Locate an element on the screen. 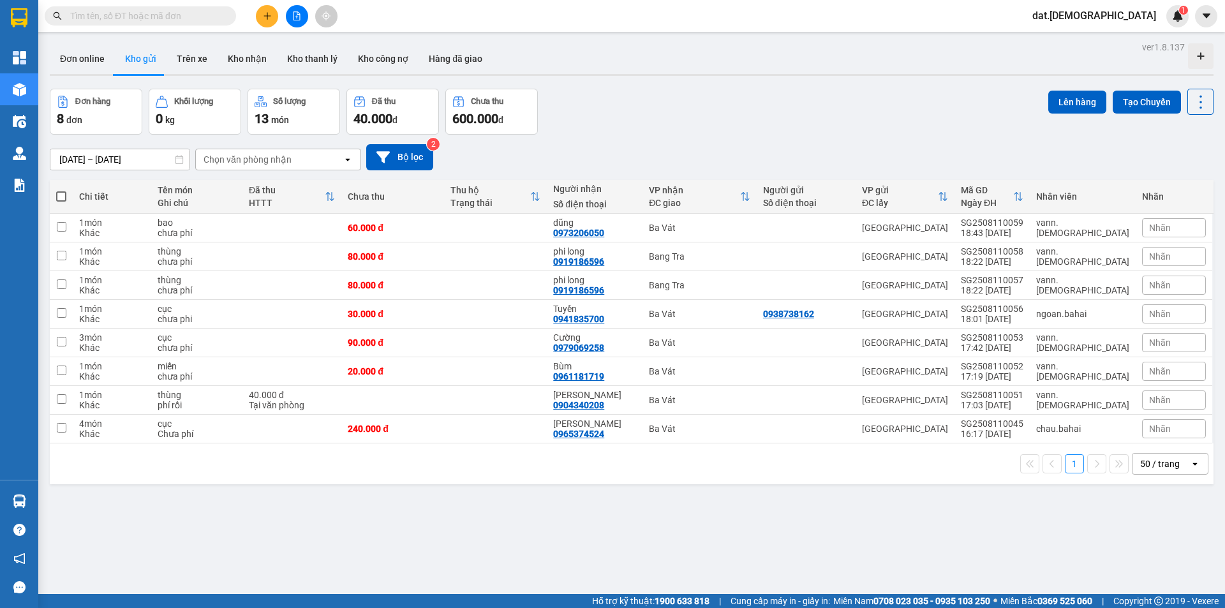 The height and width of the screenshot is (608, 1225). strong: 1900 633 818 is located at coordinates (682, 601).